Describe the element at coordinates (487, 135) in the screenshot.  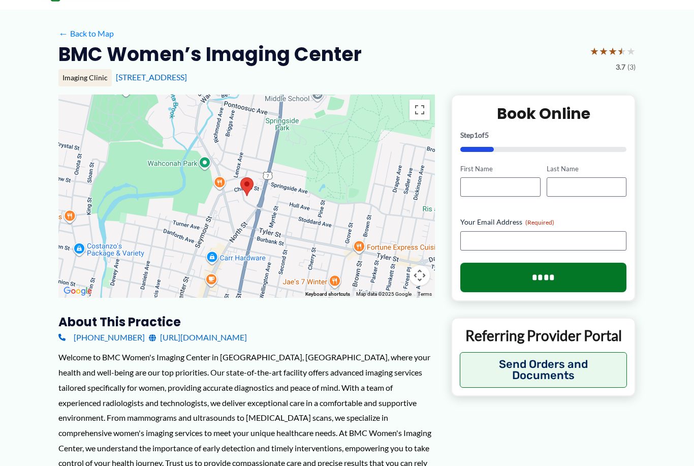
I see `span: 5` at that location.